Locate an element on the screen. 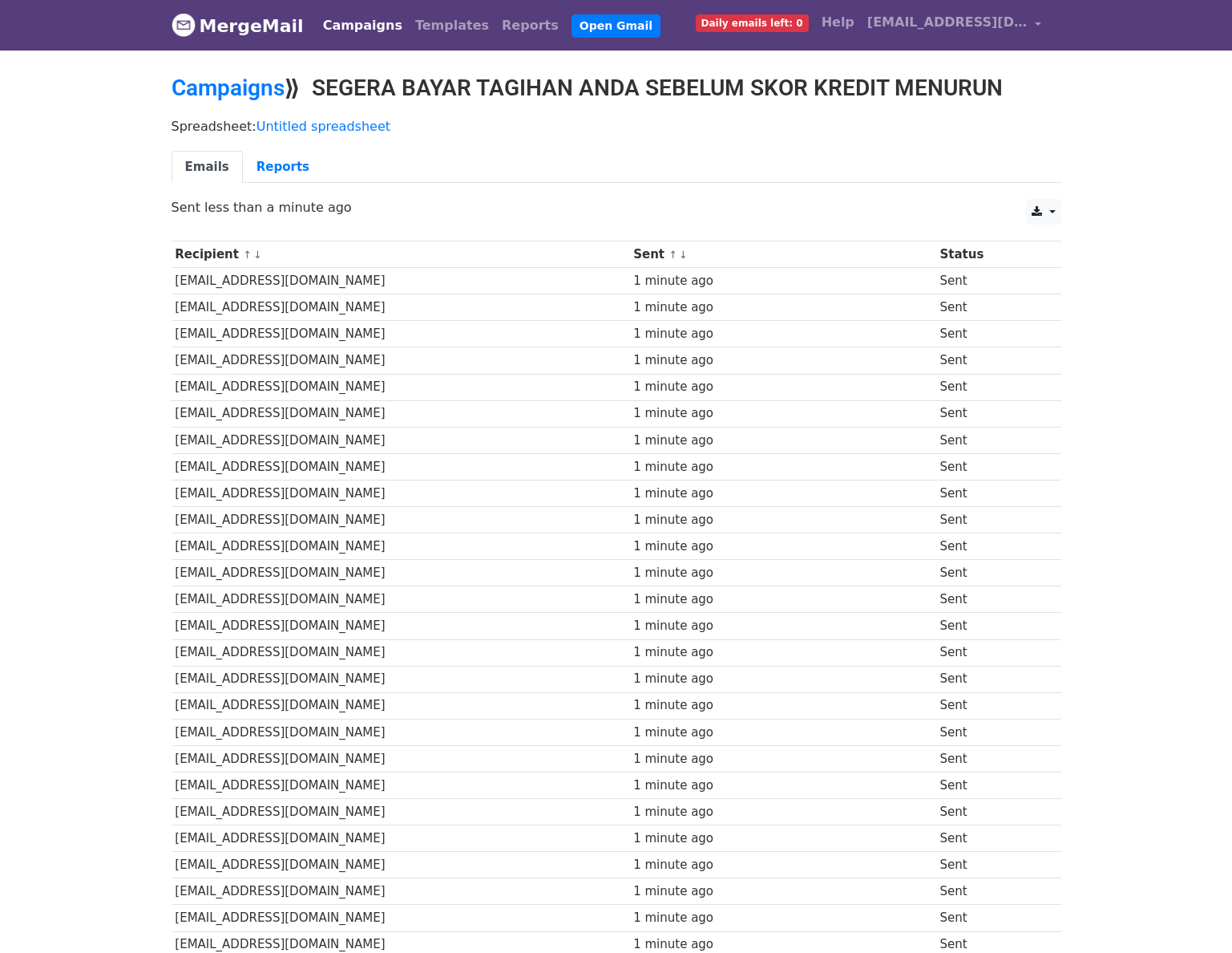 This screenshot has height=953, width=1232. a: Templates is located at coordinates (452, 26).